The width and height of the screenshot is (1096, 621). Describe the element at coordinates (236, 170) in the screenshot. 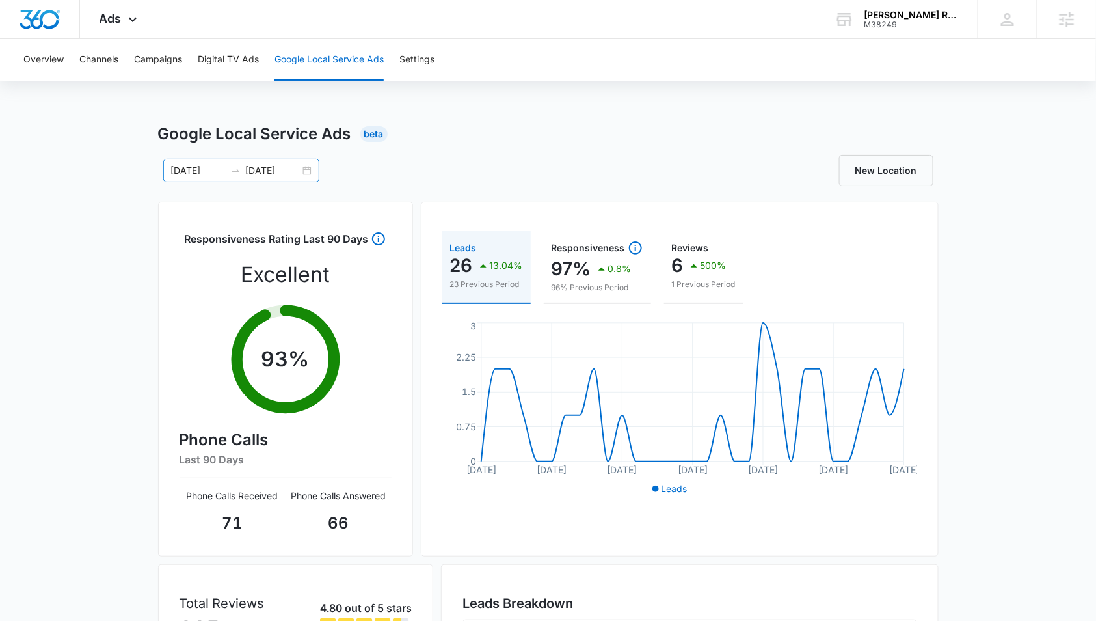

I see `span: to` at that location.